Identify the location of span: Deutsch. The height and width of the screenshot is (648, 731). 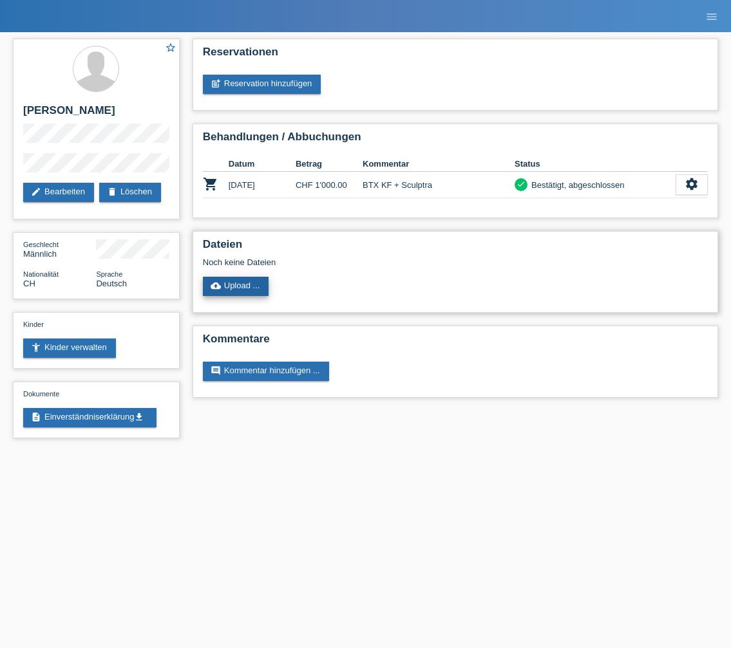
(111, 283).